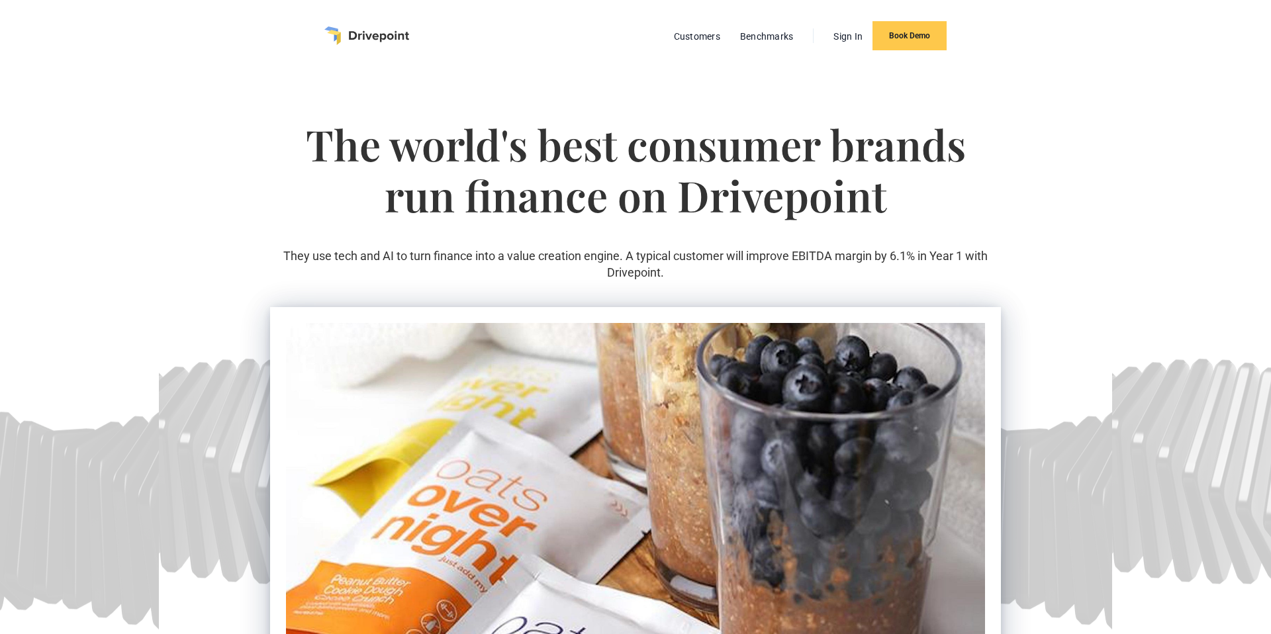 This screenshot has height=634, width=1271. What do you see at coordinates (910, 36) in the screenshot?
I see `a: Book Demo` at bounding box center [910, 36].